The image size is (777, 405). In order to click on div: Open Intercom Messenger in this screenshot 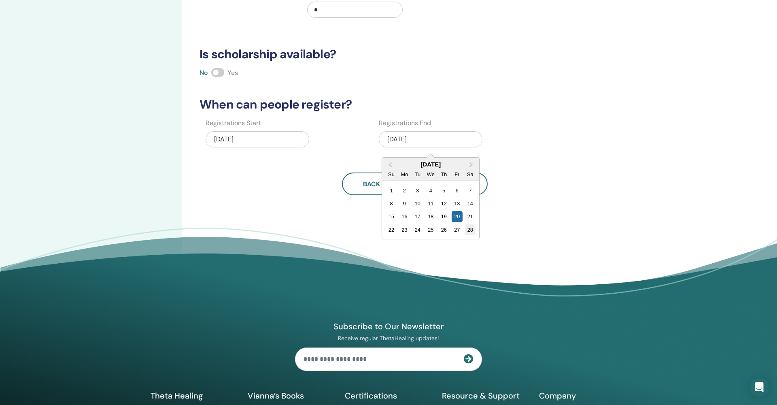, I will do `click(759, 387)`.